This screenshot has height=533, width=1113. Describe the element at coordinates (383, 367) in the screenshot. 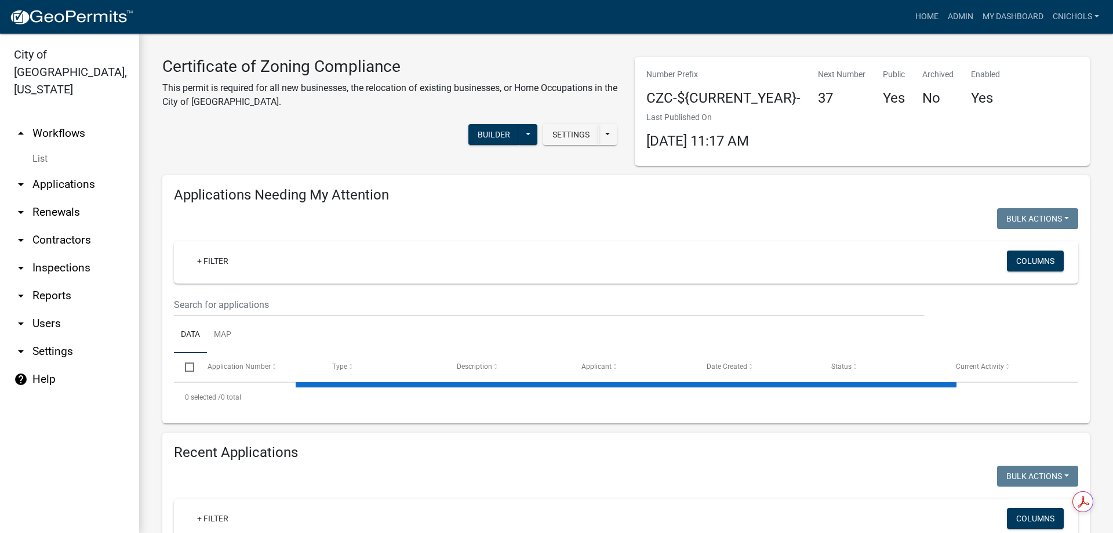

I see `datatable-header-cell: Type` at that location.